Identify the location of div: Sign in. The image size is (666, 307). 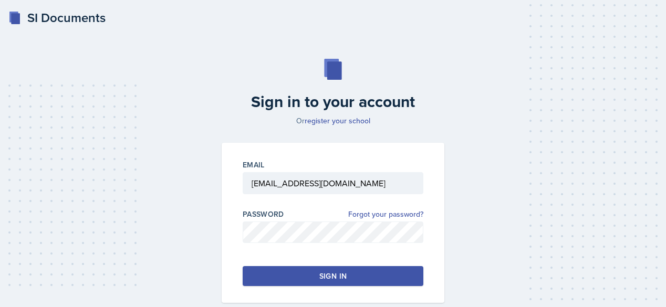
(333, 276).